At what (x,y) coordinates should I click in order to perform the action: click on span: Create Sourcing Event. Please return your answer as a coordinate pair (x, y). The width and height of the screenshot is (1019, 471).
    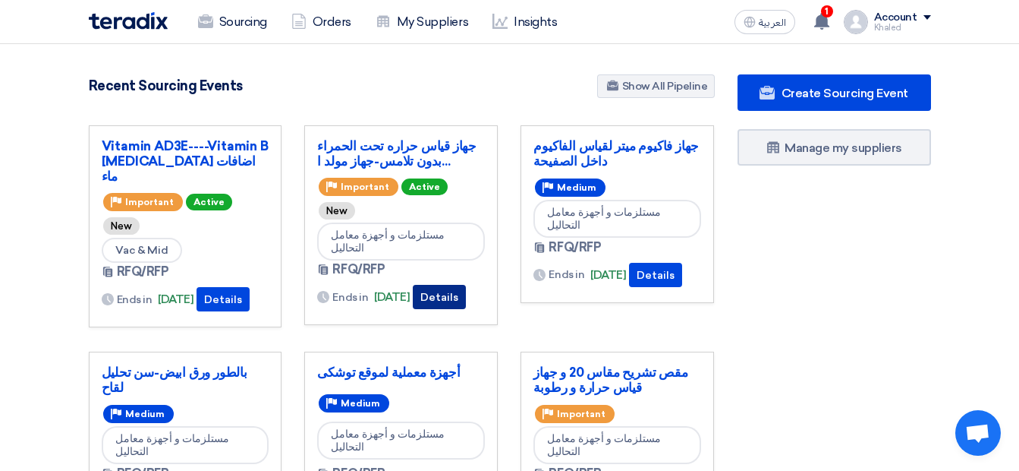
    Looking at the image, I should click on (845, 93).